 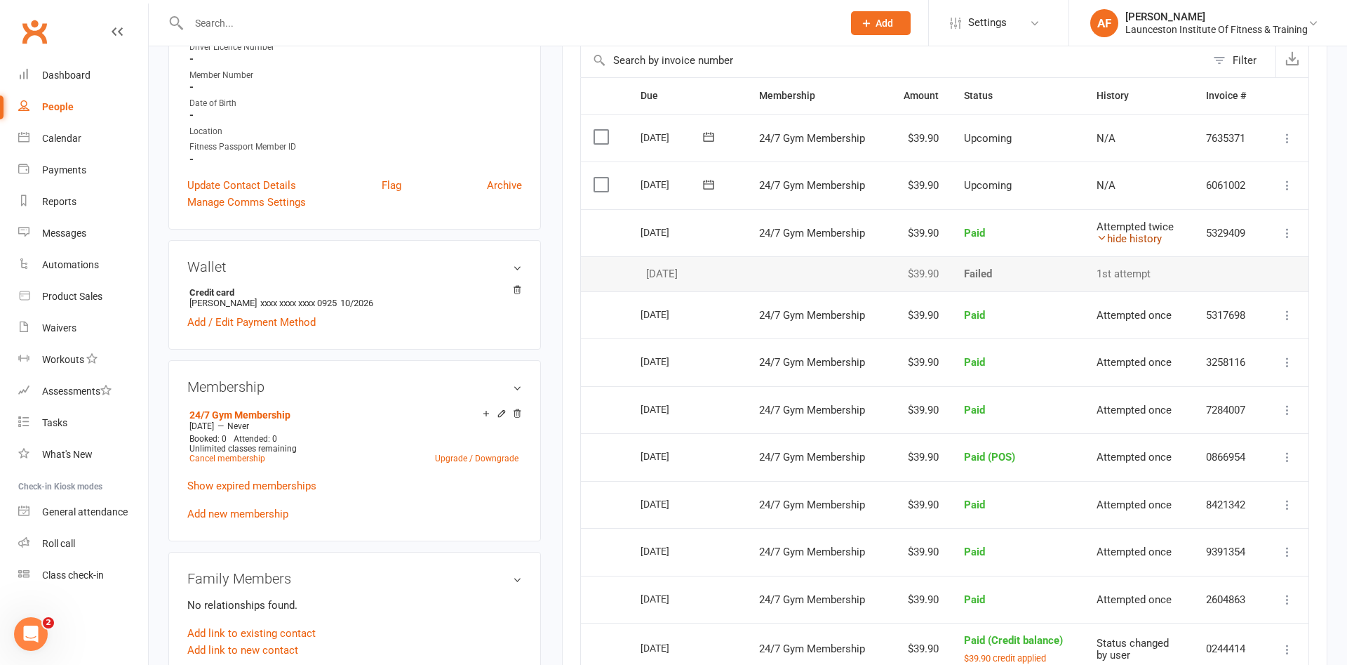 What do you see at coordinates (83, 422) in the screenshot?
I see `a: Tasks` at bounding box center [83, 422].